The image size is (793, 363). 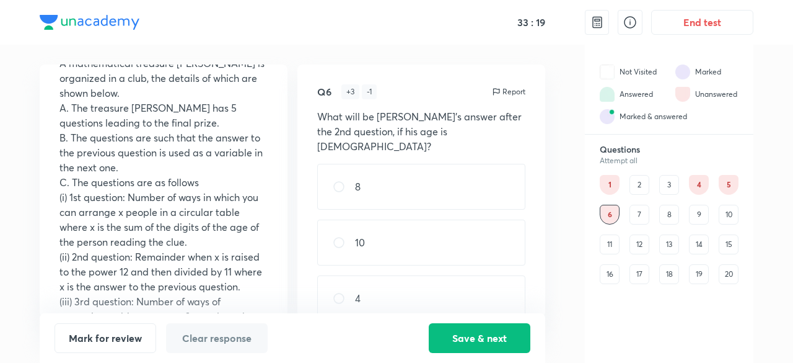 I want to click on p: (ii) 2nd question: Remainder when x is raised to the power 12 and then divided by 11 where x is t..., so click(x=164, y=271).